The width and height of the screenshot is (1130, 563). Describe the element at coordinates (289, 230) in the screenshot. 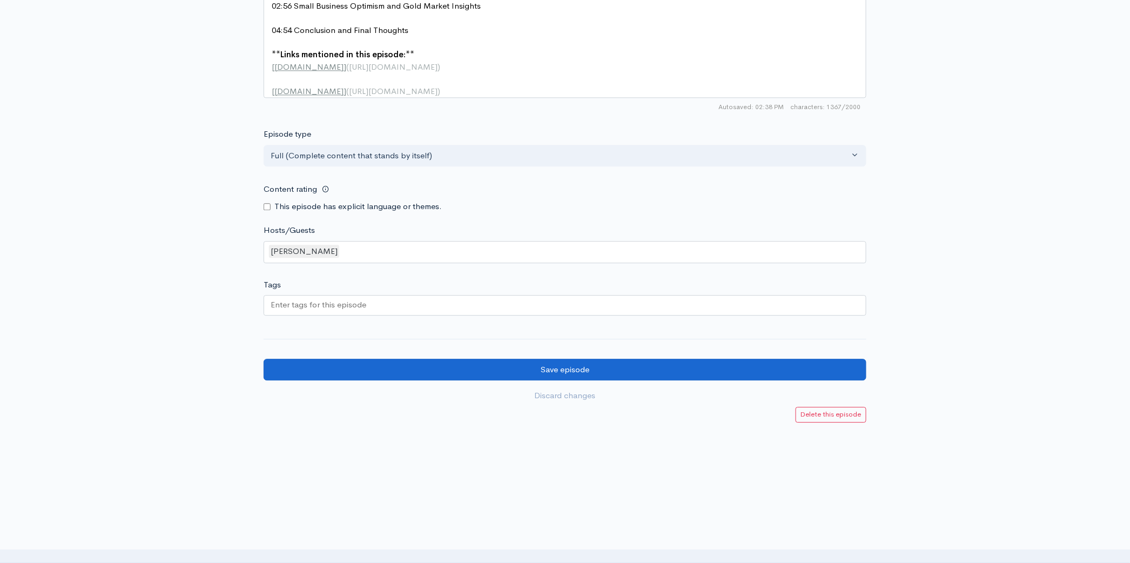

I see `label: Hosts/Guests` at that location.